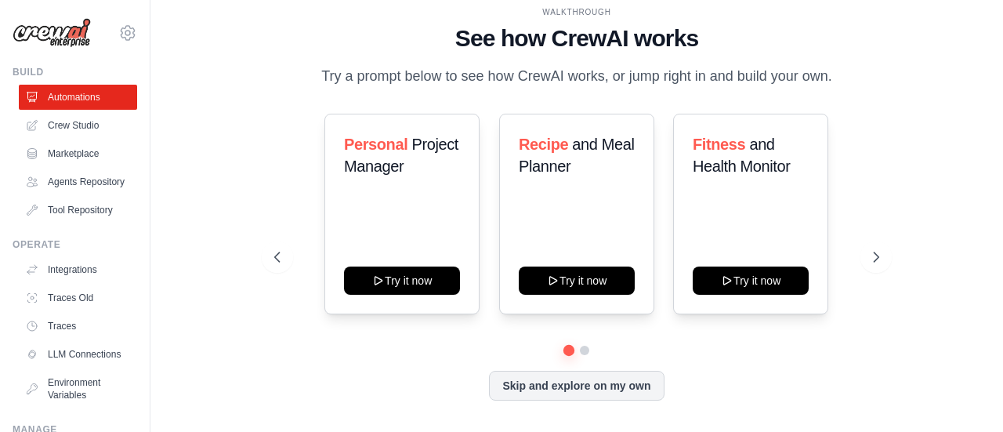  What do you see at coordinates (401, 155) in the screenshot?
I see `span: Project Manager` at bounding box center [401, 155].